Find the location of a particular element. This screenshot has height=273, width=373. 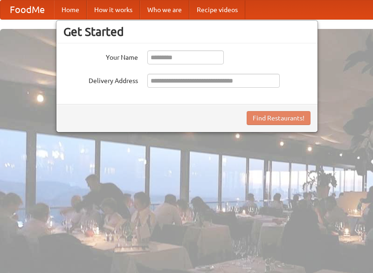

a: How it works is located at coordinates (113, 10).